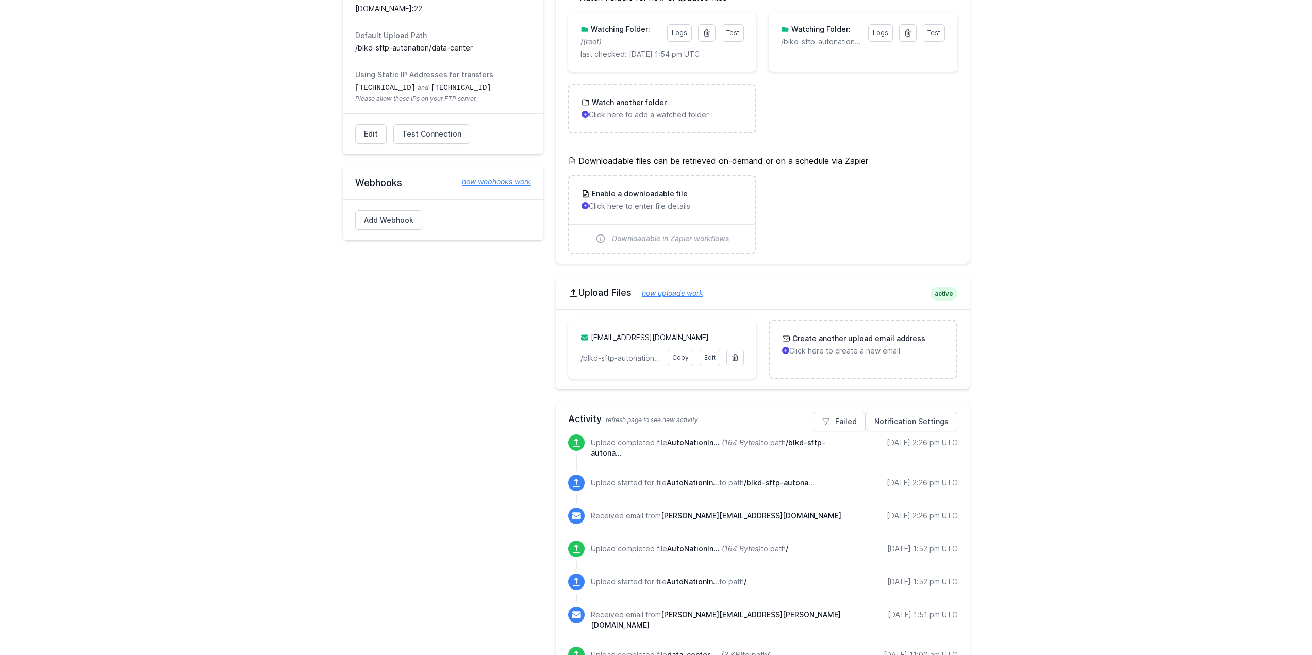 This screenshot has width=1312, height=655. I want to click on p: Click here to add a watched folder, so click(662, 115).